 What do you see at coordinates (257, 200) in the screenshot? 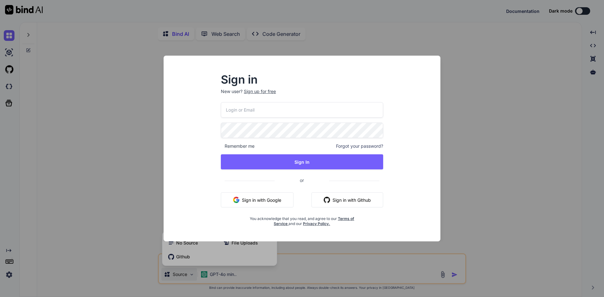
I see `button: Sign in with Google` at bounding box center [257, 200].